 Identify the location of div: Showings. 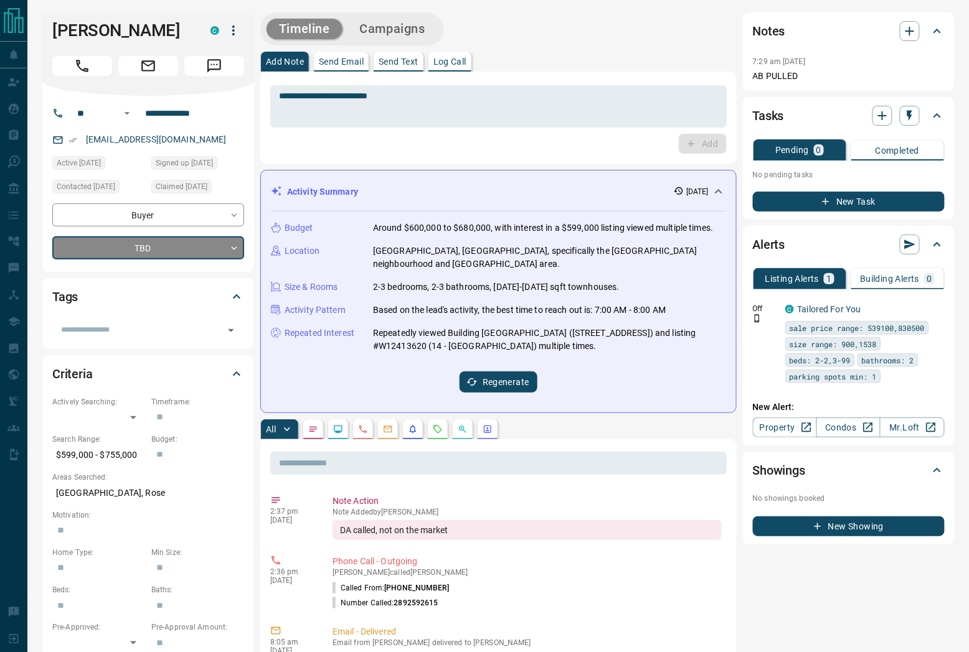
(849, 471).